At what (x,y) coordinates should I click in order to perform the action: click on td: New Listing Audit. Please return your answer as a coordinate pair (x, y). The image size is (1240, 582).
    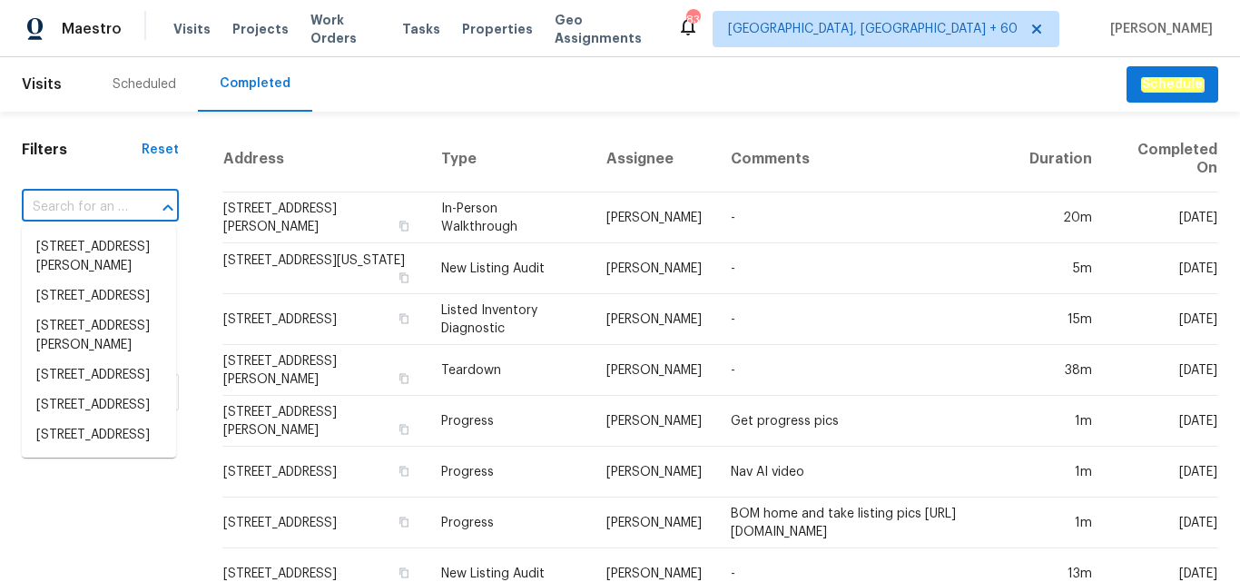
    Looking at the image, I should click on (508, 269).